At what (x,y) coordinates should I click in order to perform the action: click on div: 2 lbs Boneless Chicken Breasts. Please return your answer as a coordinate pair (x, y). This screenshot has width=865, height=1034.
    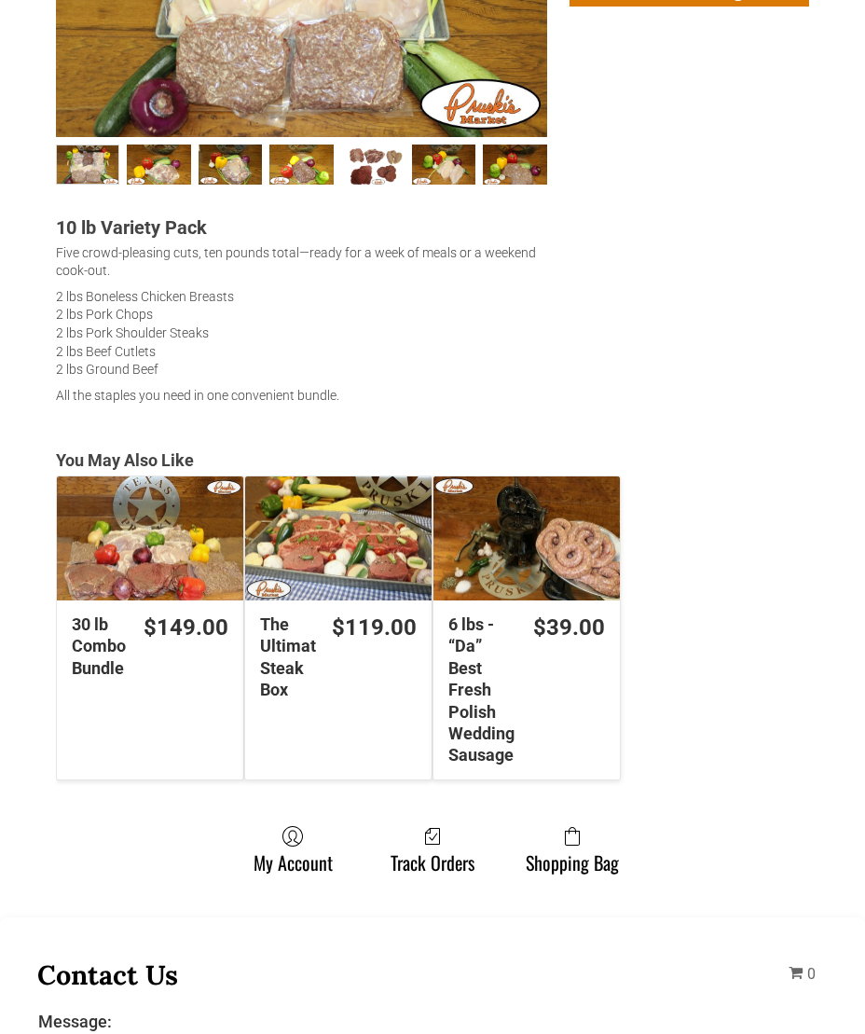
    Looking at the image, I should click on (301, 297).